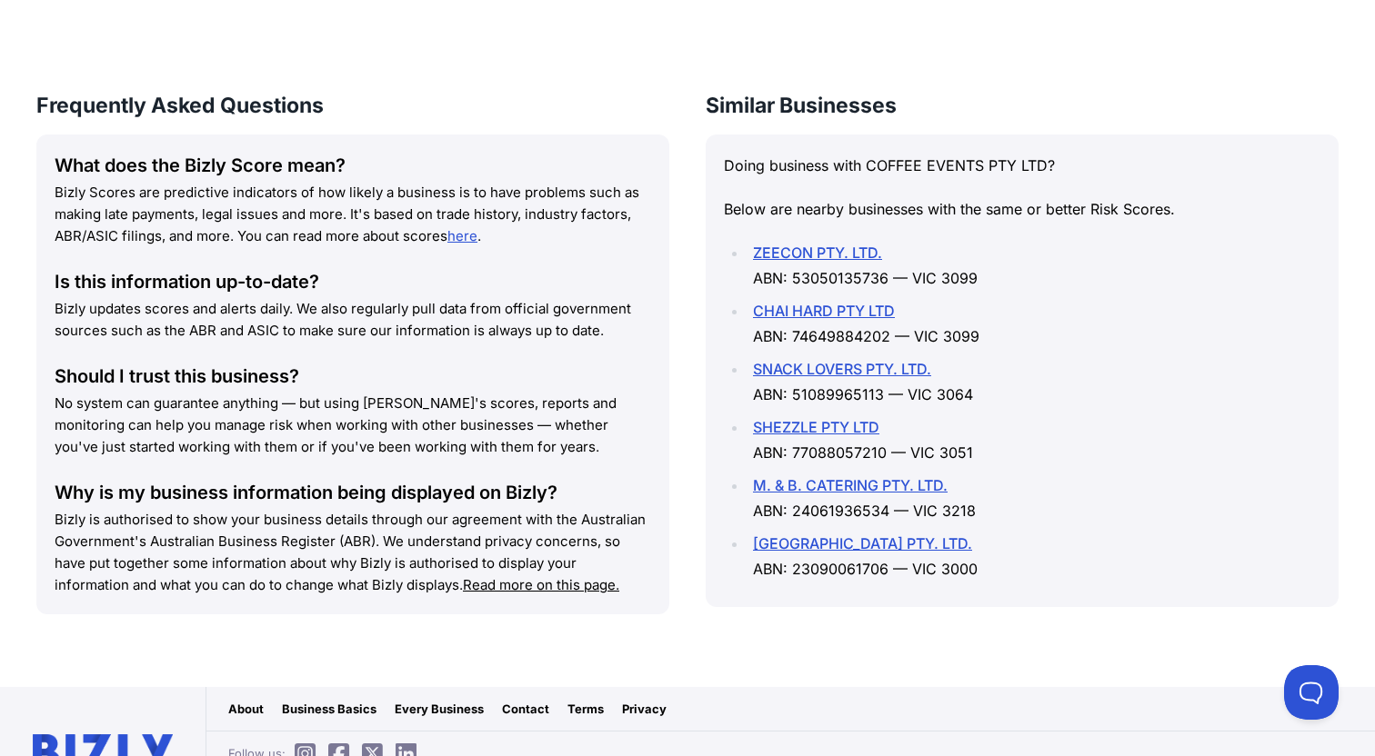 This screenshot has width=1375, height=756. I want to click on li: ABN: 77088057210 — VIC 3051, so click(1034, 440).